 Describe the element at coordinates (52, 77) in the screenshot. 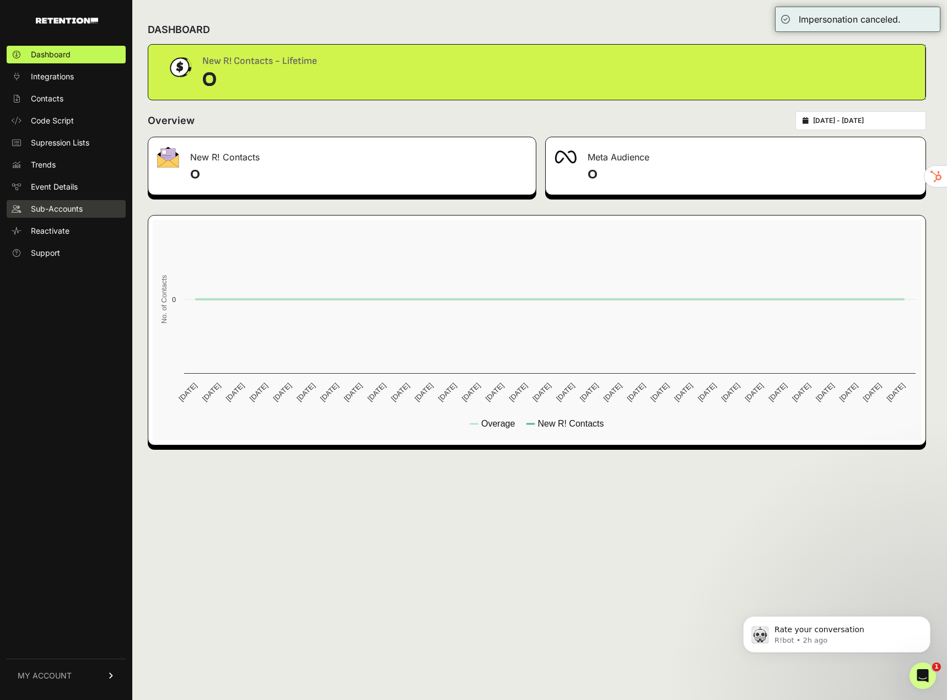

I see `span: Integrations` at that location.